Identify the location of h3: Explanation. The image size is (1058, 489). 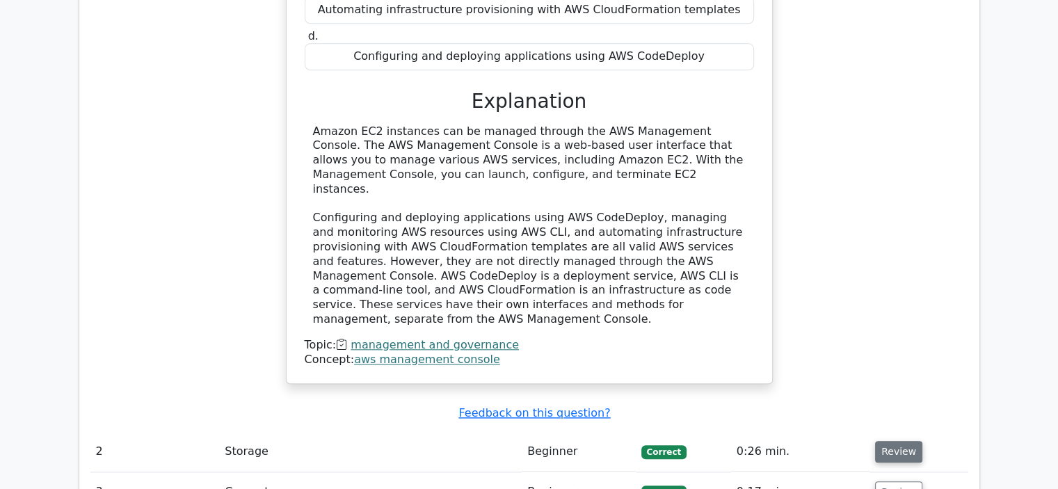
(529, 102).